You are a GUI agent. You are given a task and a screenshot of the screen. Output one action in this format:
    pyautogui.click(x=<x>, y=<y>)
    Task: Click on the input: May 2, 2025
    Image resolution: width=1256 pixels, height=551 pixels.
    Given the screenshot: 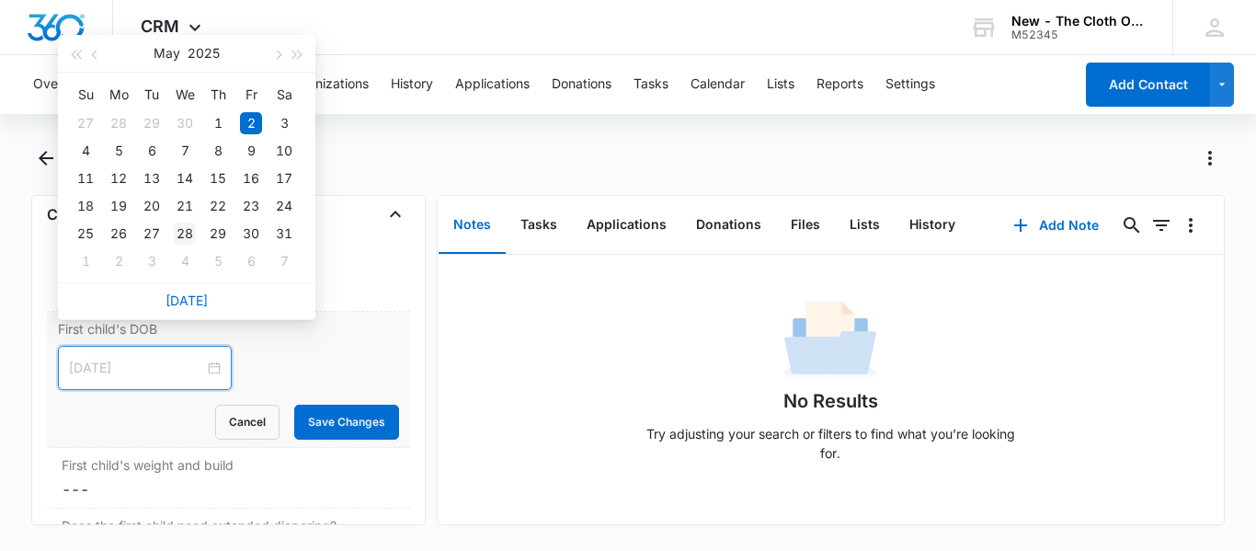 What is the action you would take?
    pyautogui.click(x=136, y=368)
    